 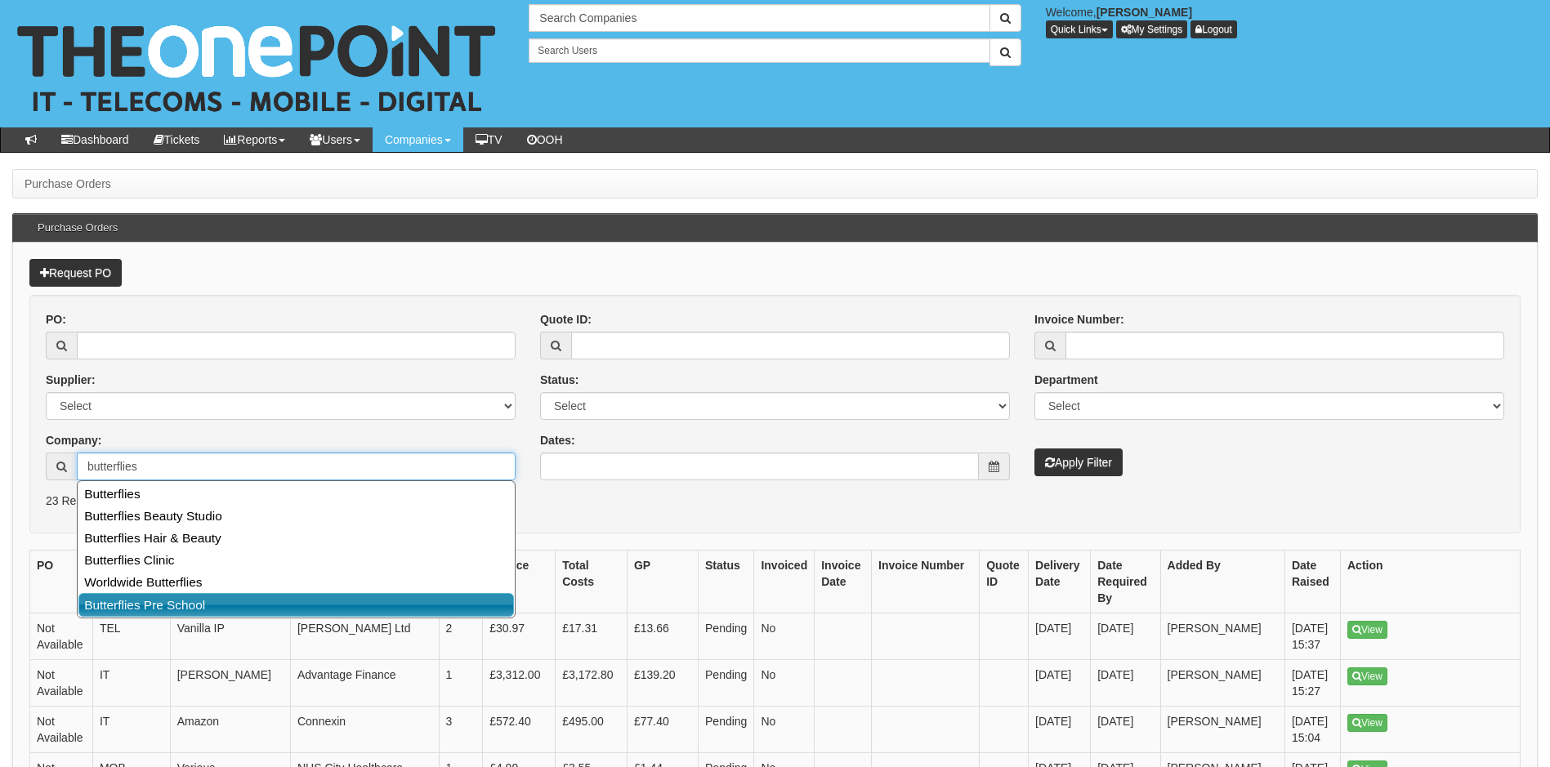 I want to click on label: Dates:, so click(x=557, y=441).